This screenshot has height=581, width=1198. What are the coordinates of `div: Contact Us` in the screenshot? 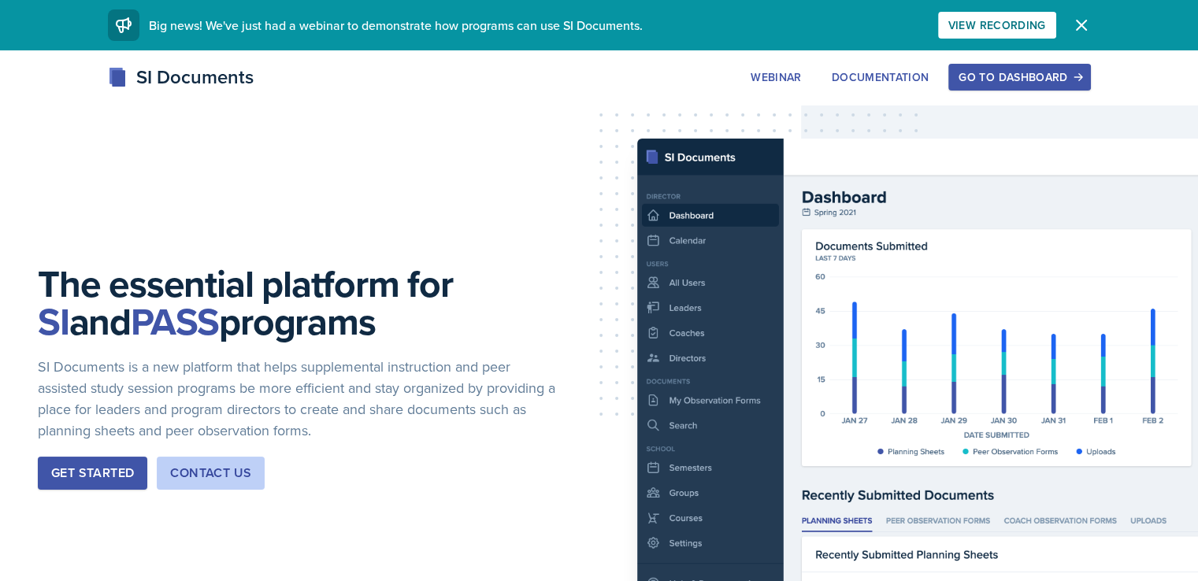 It's located at (210, 473).